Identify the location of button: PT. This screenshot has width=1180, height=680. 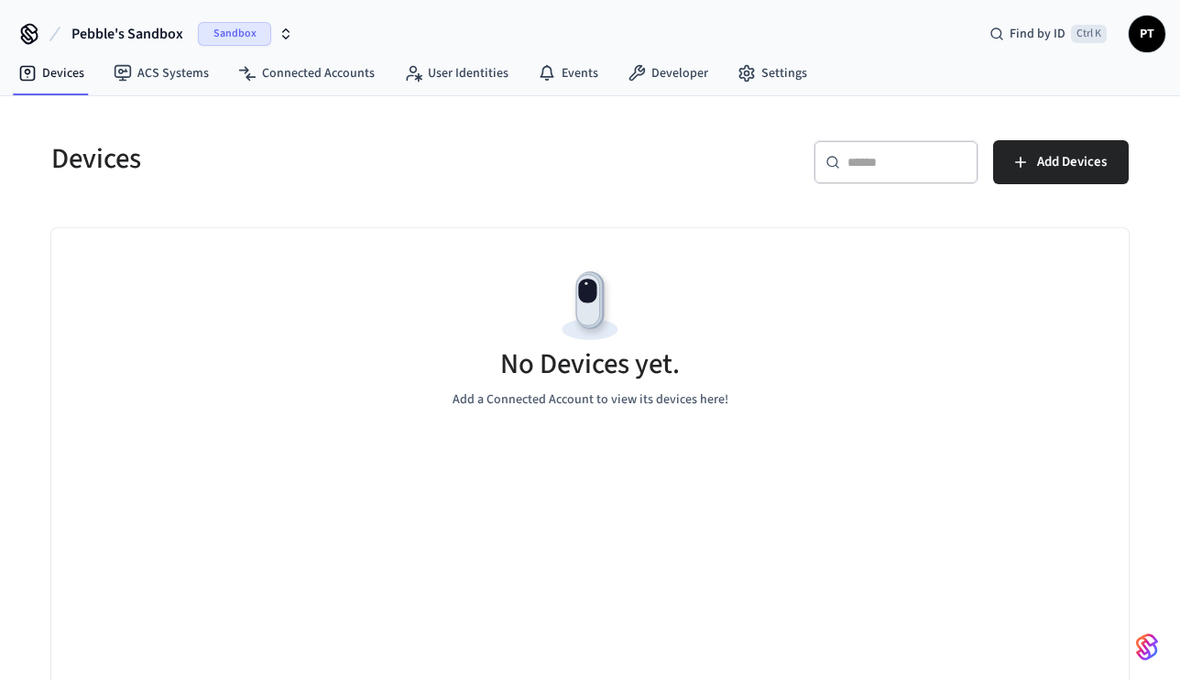
(1147, 34).